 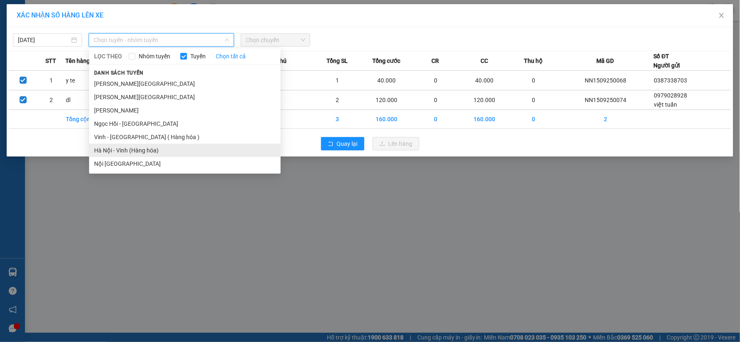 I want to click on div: Số ĐT Người gửi, so click(x=668, y=61).